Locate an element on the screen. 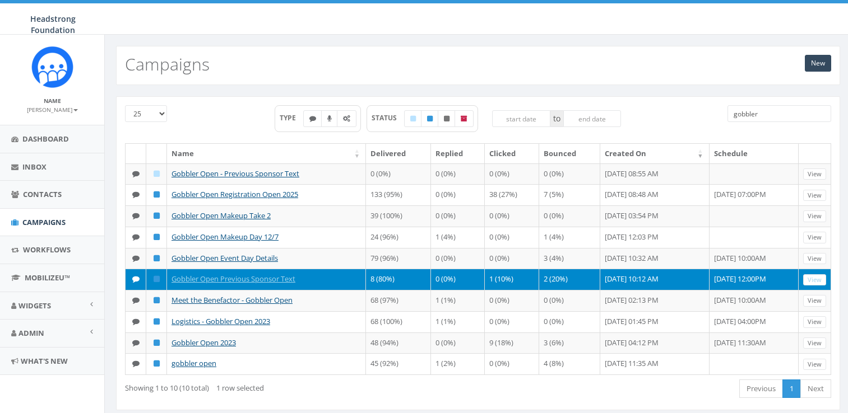 The width and height of the screenshot is (848, 413). td: 9 (18%) is located at coordinates (512, 343).